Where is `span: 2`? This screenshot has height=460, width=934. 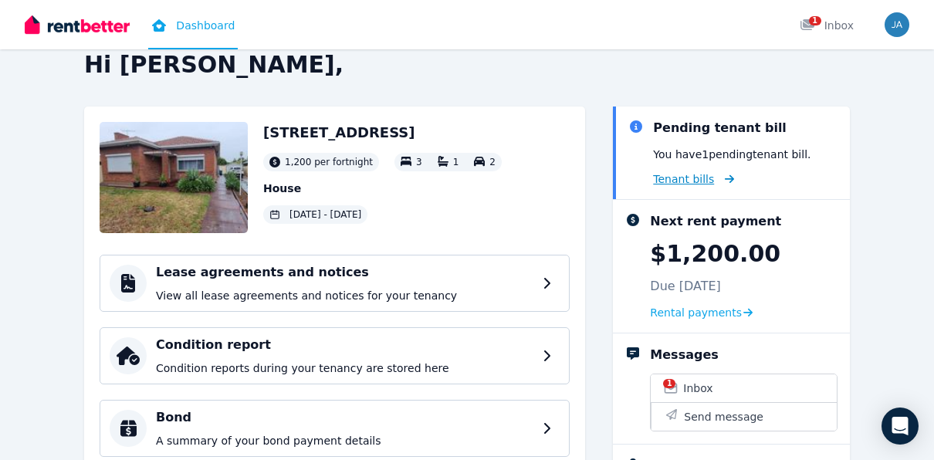
span: 2 is located at coordinates (492, 162).